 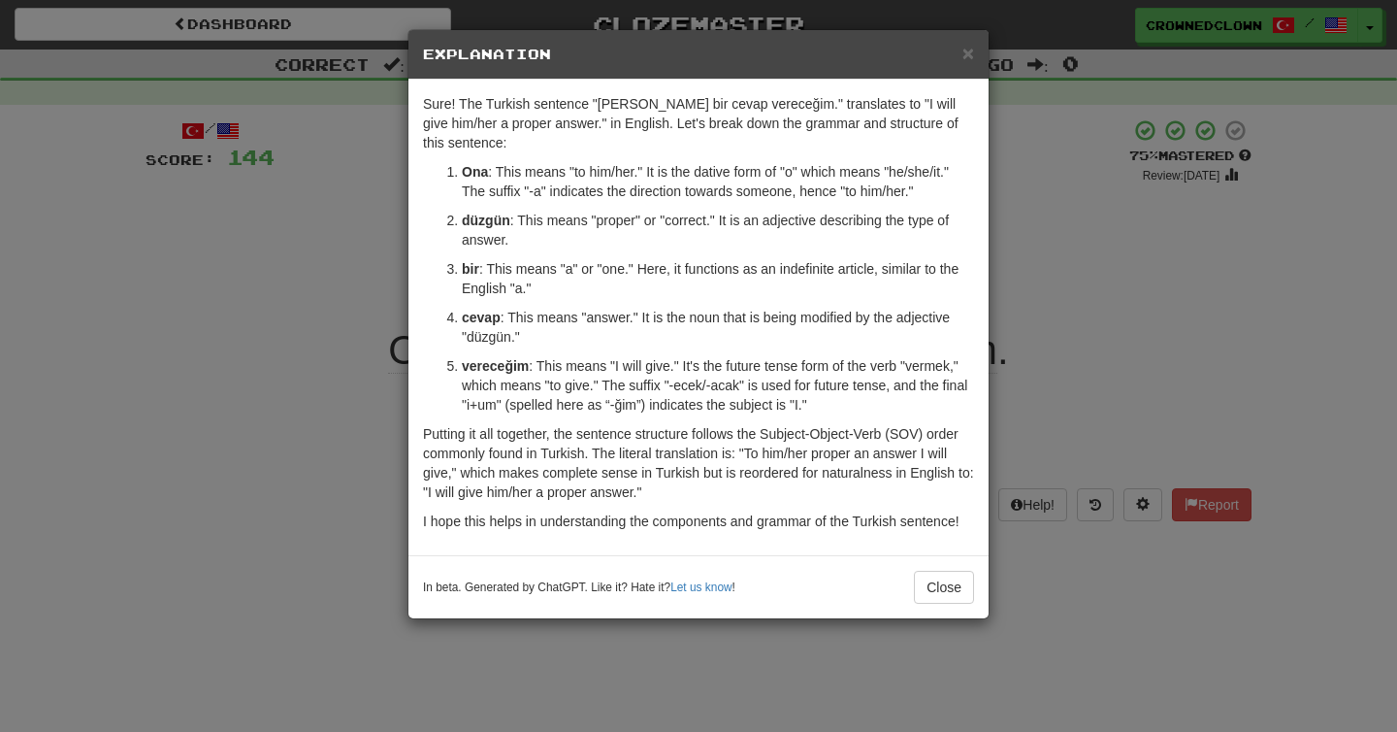 I want to click on p: : This means "I will give." It's the future tense form of the verb "vermek," which means "to give..., so click(x=718, y=385).